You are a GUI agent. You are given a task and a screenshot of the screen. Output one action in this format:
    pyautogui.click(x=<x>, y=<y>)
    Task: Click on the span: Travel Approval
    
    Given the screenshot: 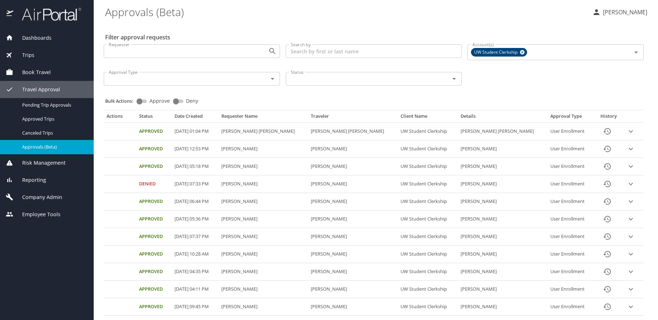 What is the action you would take?
    pyautogui.click(x=36, y=89)
    